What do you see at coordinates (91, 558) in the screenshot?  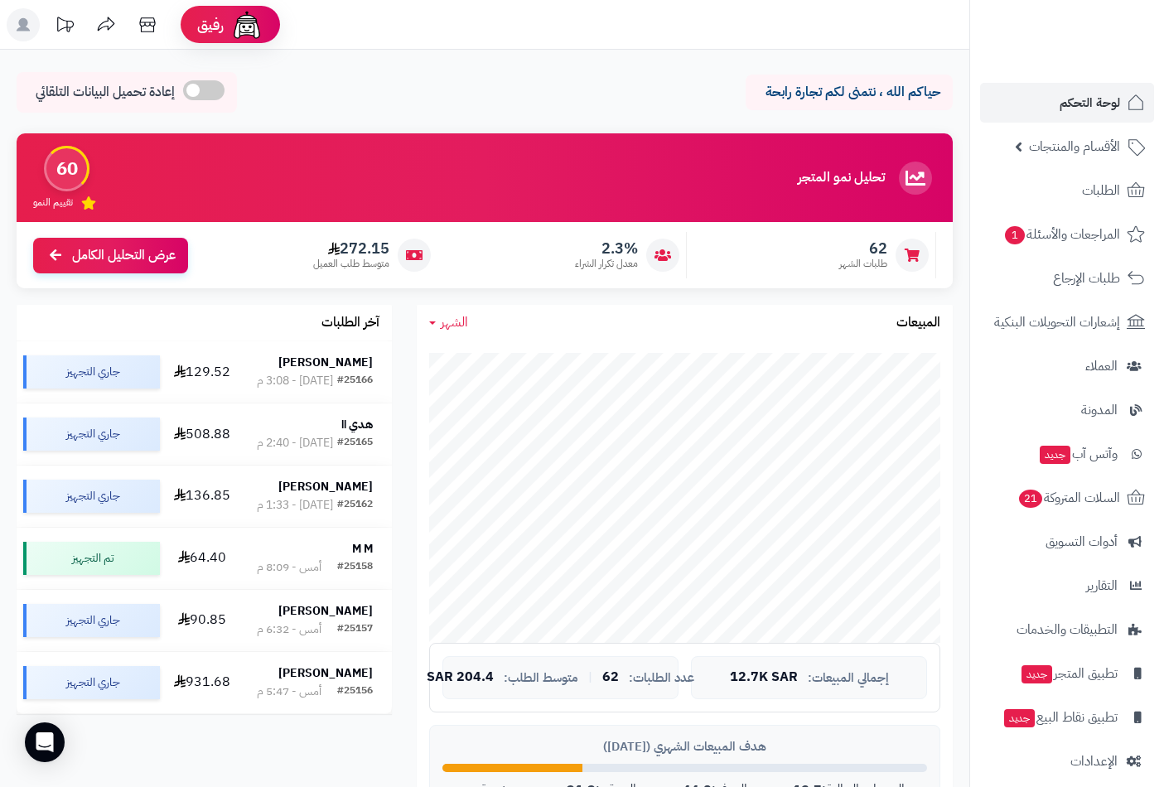 I see `div: تم التجهيز` at bounding box center [91, 558].